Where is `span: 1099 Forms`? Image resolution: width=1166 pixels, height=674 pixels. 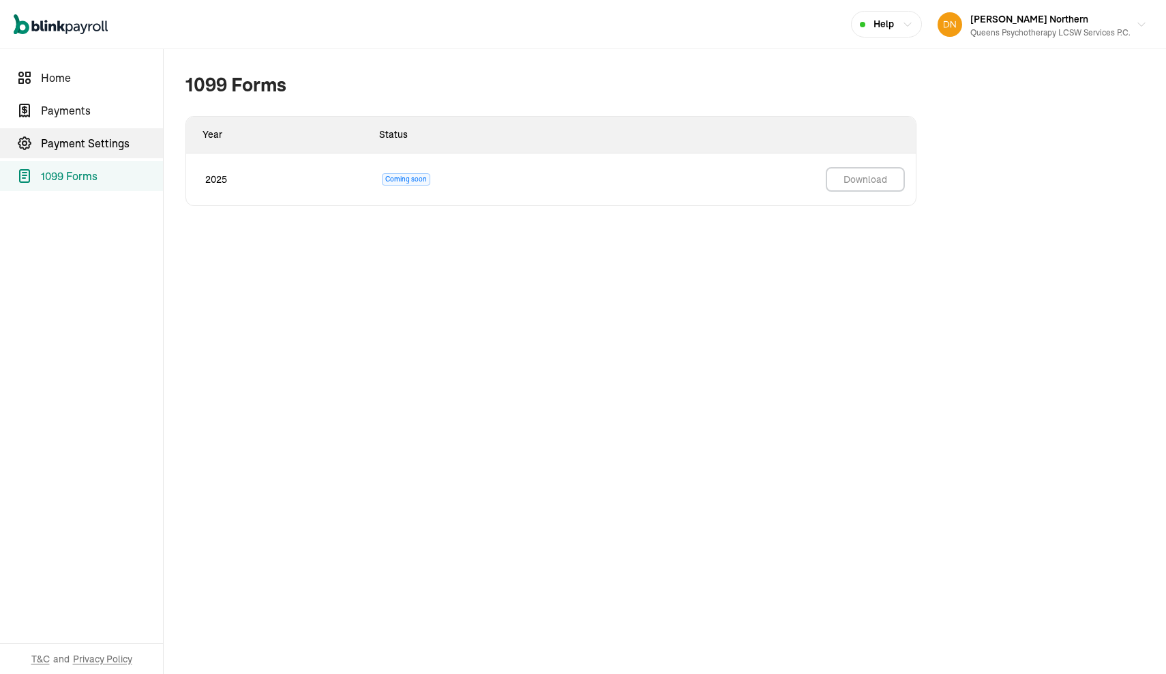
span: 1099 Forms is located at coordinates (102, 176).